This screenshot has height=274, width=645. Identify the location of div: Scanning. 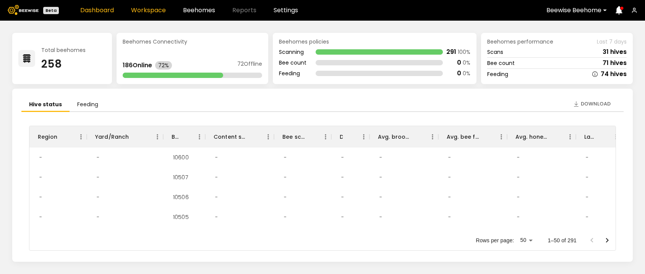
(293, 52).